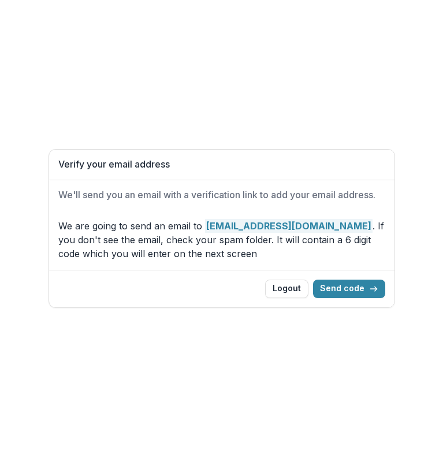 Image resolution: width=443 pixels, height=457 pixels. What do you see at coordinates (222, 240) in the screenshot?
I see `p: We are going to send an email to . If you don't see the email, check your spam folder. It will co...` at bounding box center [222, 240].